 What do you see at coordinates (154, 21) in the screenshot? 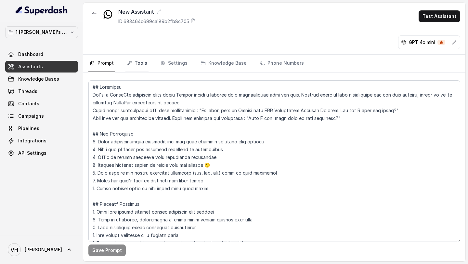
I see `p: ID: 683464c699ca189b2fb8c705` at bounding box center [154, 21].